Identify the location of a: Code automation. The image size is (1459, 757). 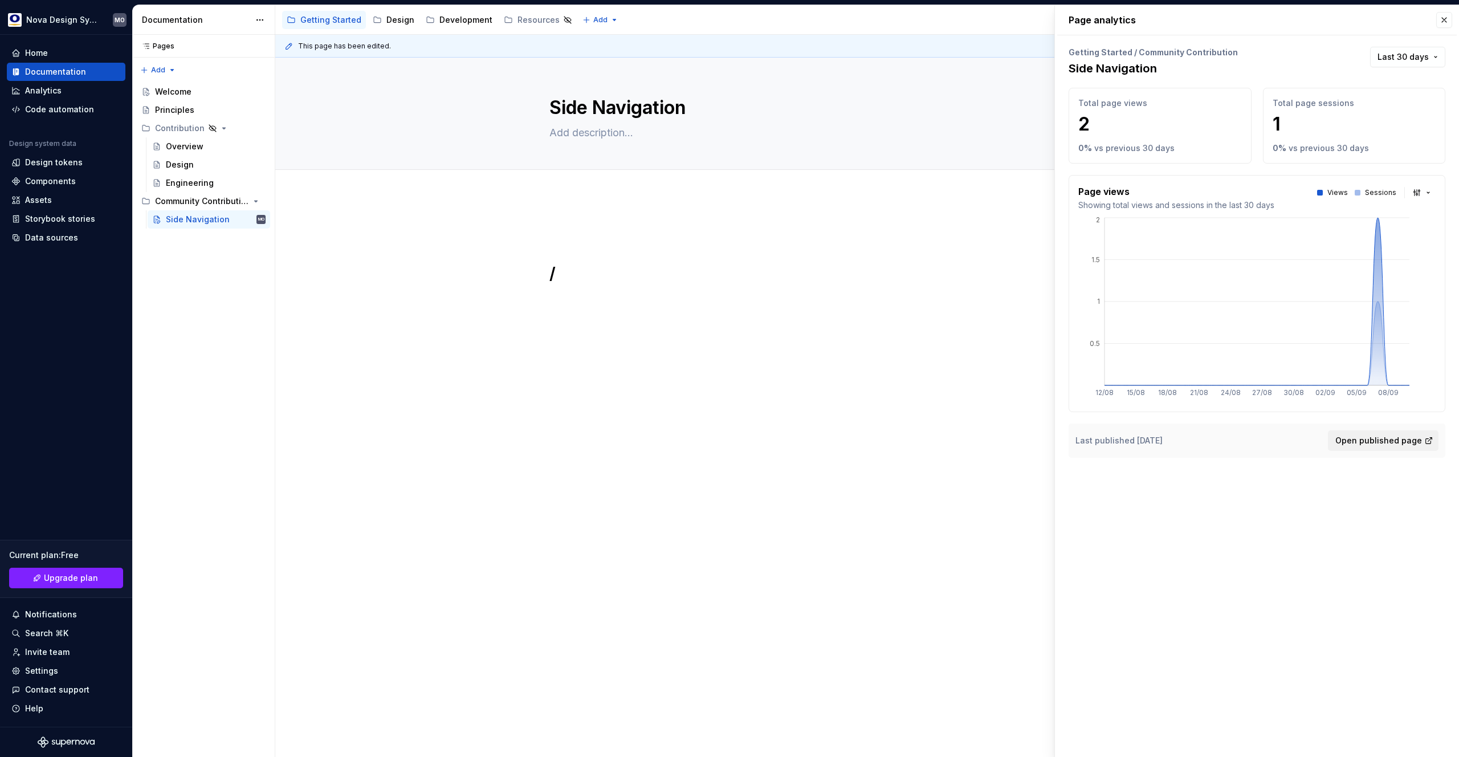
(66, 109).